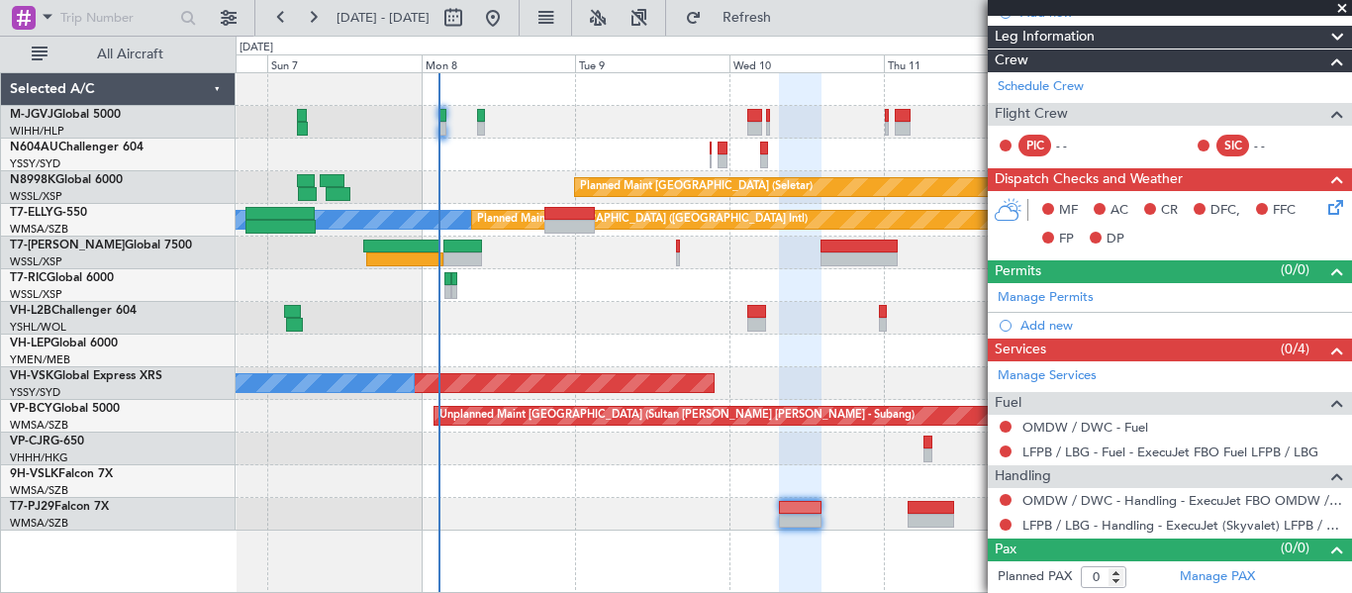  Describe the element at coordinates (735, 18) in the screenshot. I see `button: Refresh` at that location.